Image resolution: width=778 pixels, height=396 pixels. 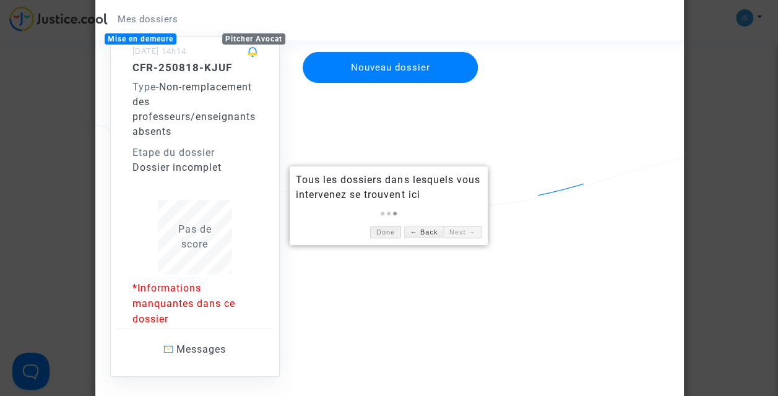 What do you see at coordinates (254, 39) in the screenshot?
I see `div: Pitcher Avocat` at bounding box center [254, 39].